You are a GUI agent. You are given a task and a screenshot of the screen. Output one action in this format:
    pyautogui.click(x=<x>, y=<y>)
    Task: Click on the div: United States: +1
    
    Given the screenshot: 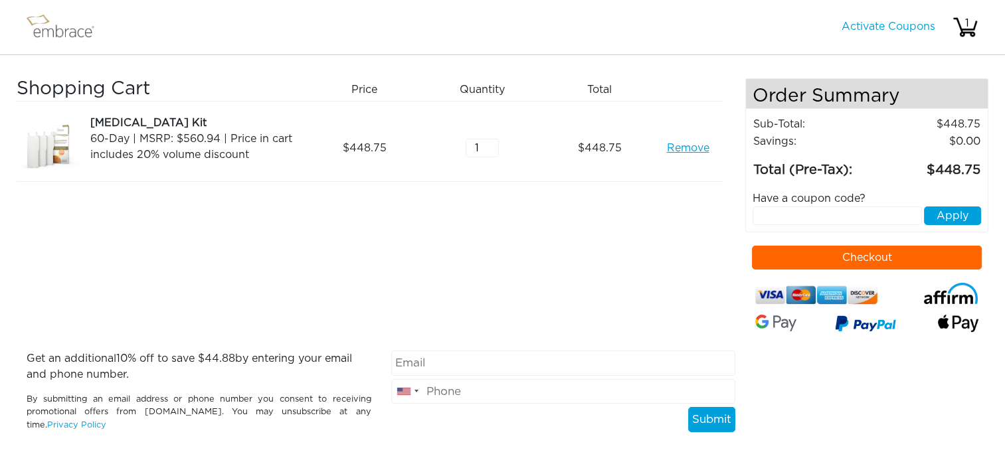 What is the action you would take?
    pyautogui.click(x=407, y=392)
    